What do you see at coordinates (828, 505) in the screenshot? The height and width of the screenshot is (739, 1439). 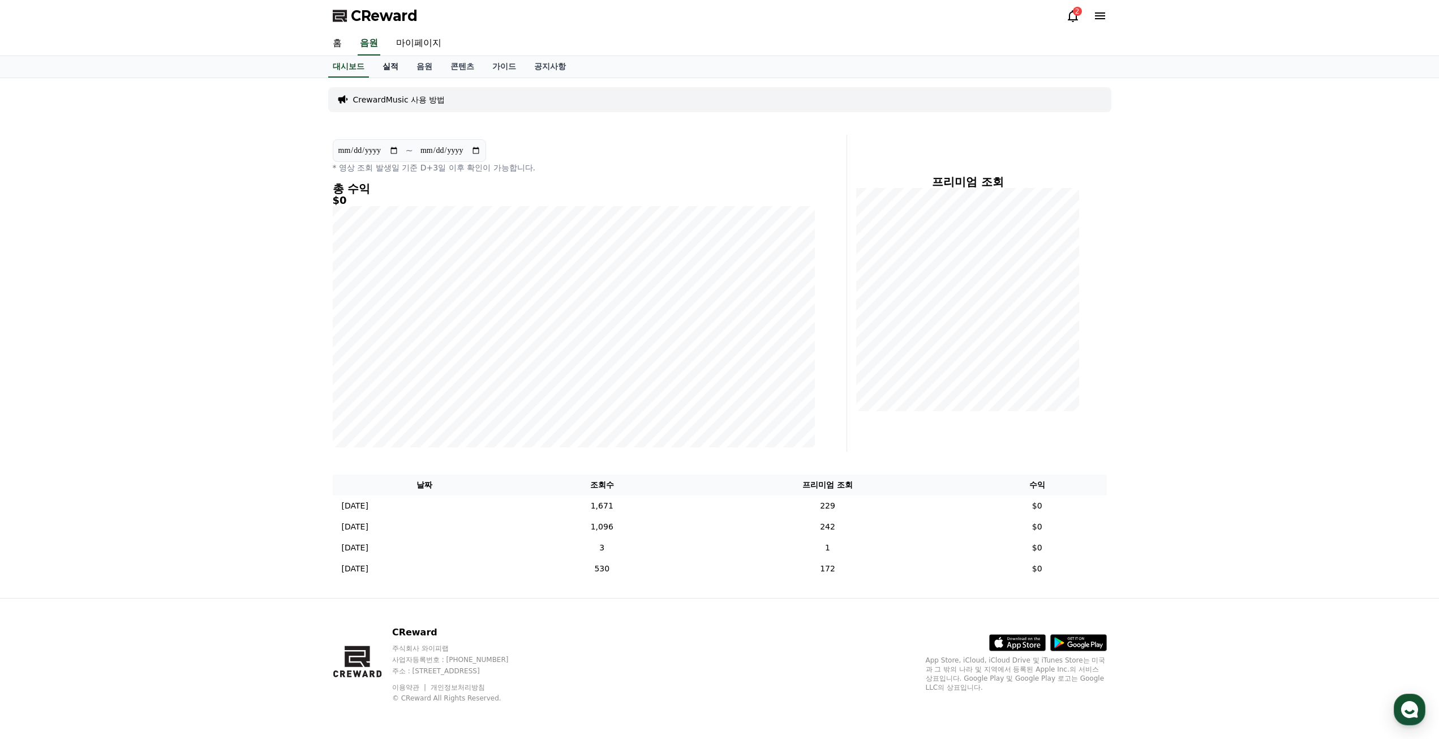 I see `td: 229` at bounding box center [828, 505].